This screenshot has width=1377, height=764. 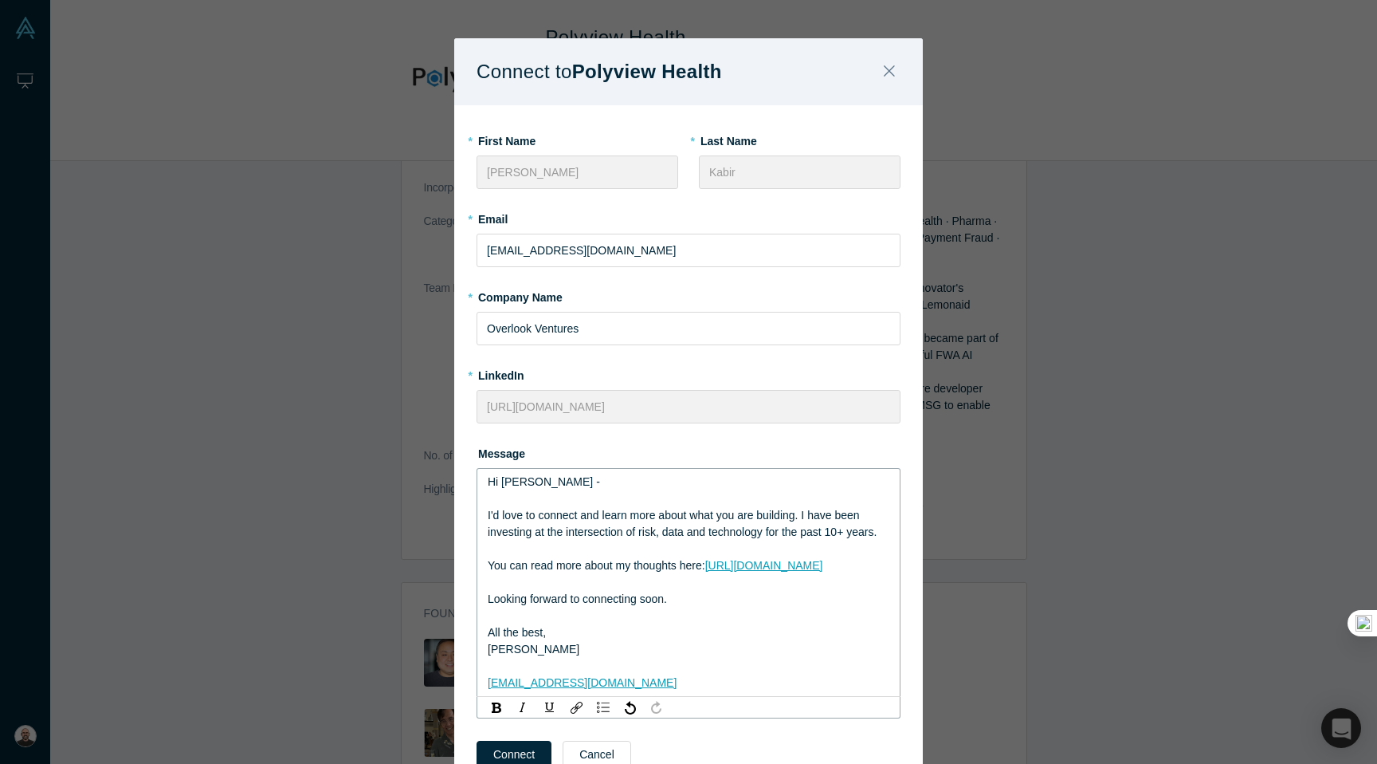 What do you see at coordinates (603, 707) in the screenshot?
I see `div: Unordered` at bounding box center [603, 707].